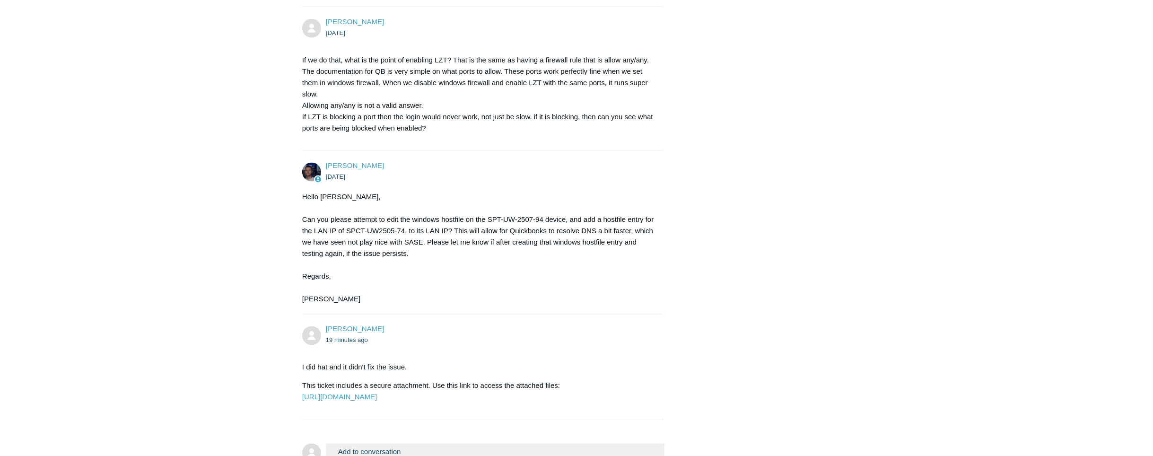  I want to click on p: This ticket includes a secure attachment. Use this link to access the attached files:, so click(478, 391).